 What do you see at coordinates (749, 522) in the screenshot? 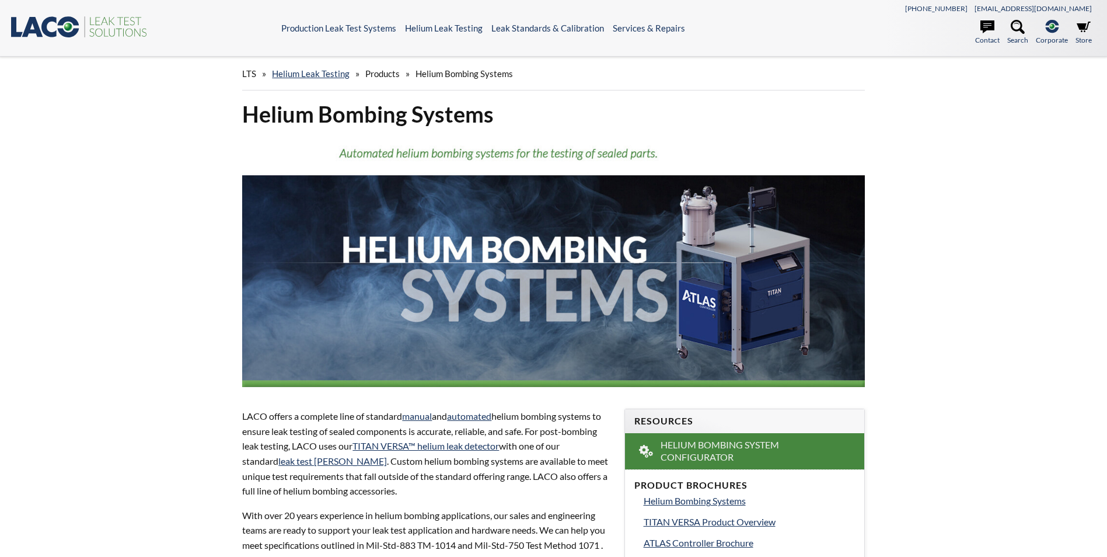
I see `a: TITAN VERSA Product Overview` at bounding box center [749, 522].